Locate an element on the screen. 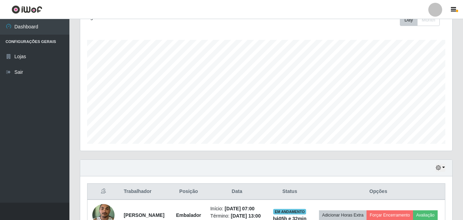 The width and height of the screenshot is (463, 220). th: Trabalhador is located at coordinates (145, 192).